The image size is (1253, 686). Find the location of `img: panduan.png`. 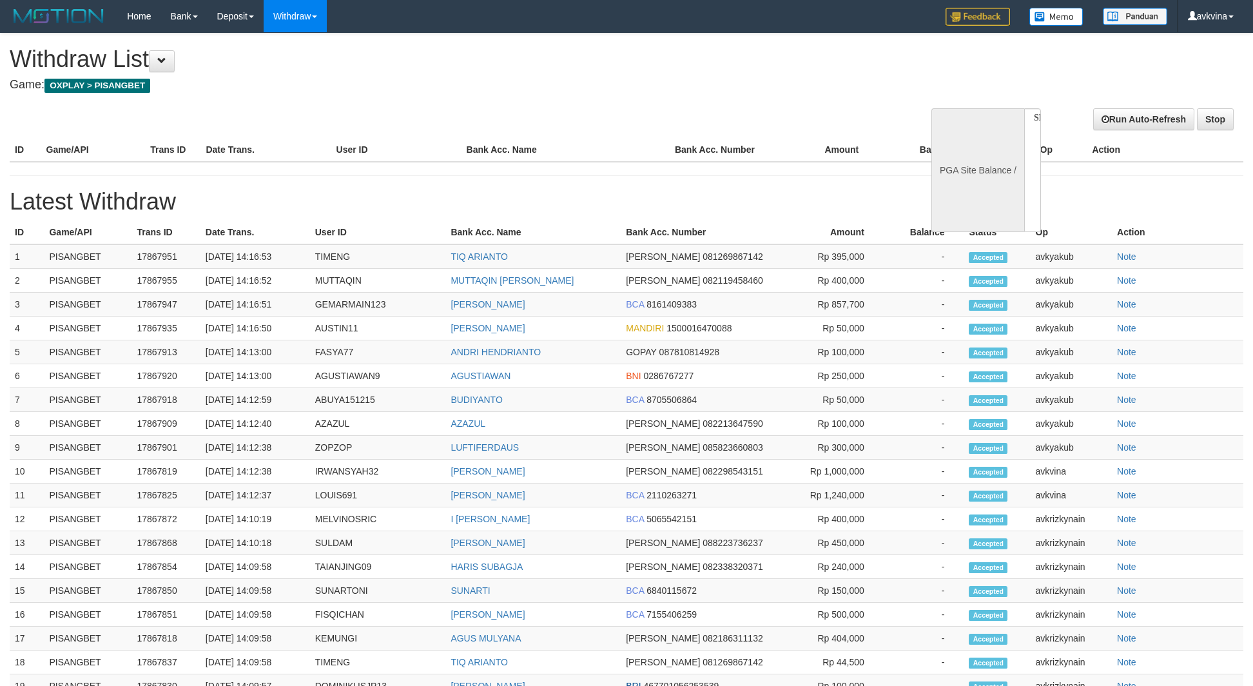

img: panduan.png is located at coordinates (1135, 16).